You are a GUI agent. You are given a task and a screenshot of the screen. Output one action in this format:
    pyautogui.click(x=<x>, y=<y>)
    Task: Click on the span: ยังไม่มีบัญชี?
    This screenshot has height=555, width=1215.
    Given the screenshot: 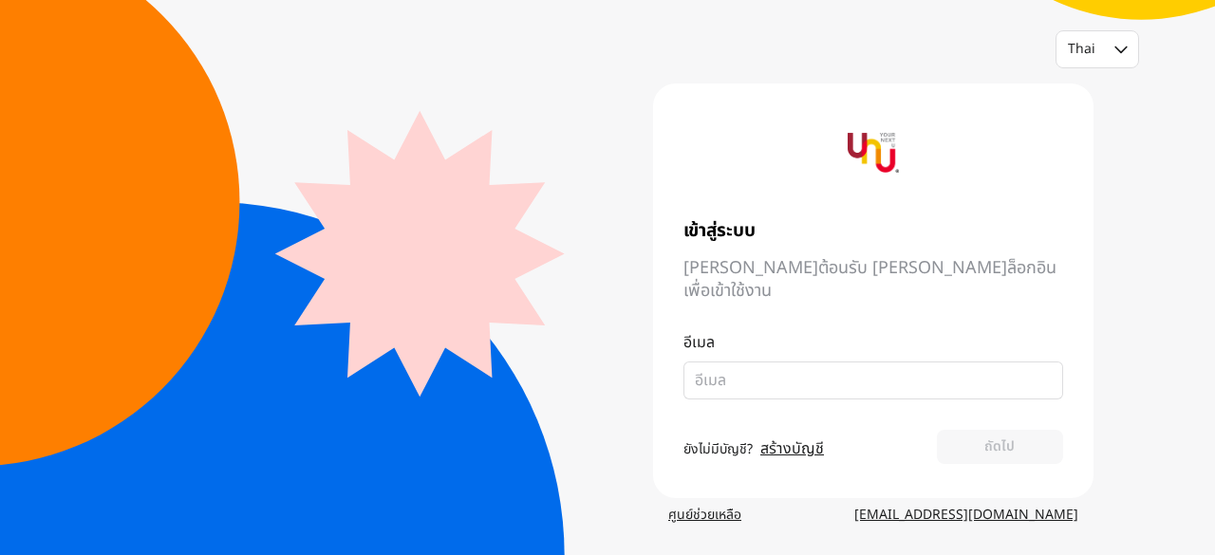 What is the action you would take?
    pyautogui.click(x=717, y=449)
    